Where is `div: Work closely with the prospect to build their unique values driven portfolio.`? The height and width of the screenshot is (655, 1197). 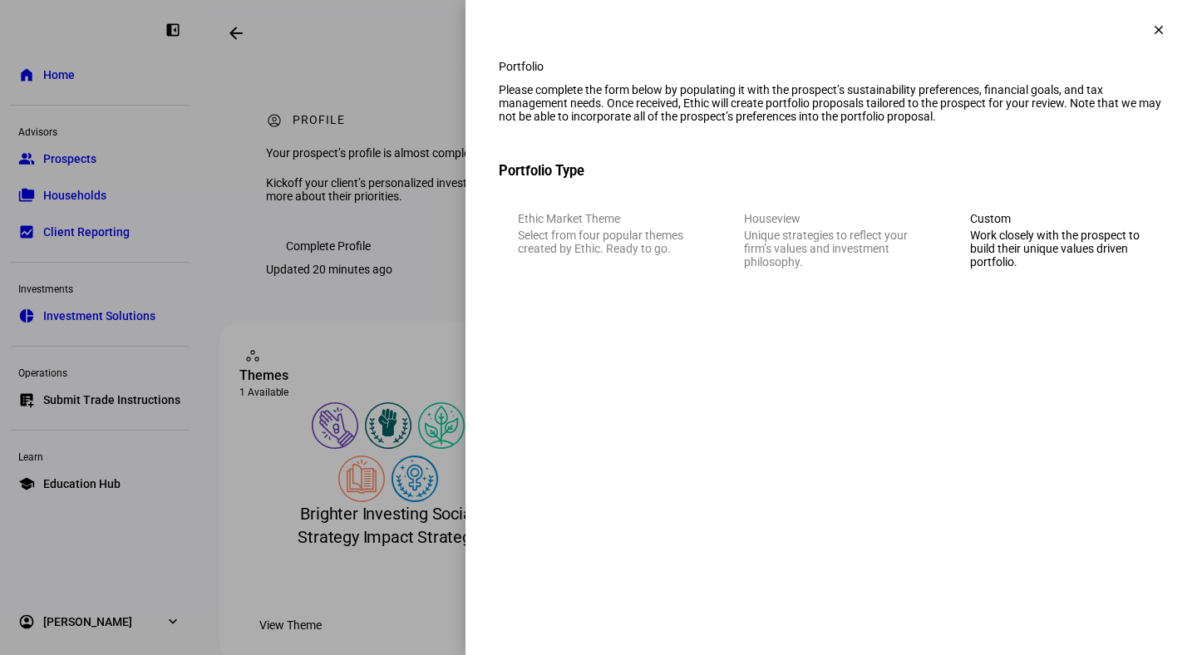 div: Work closely with the prospect to build their unique values driven portfolio. is located at coordinates (1058, 249).